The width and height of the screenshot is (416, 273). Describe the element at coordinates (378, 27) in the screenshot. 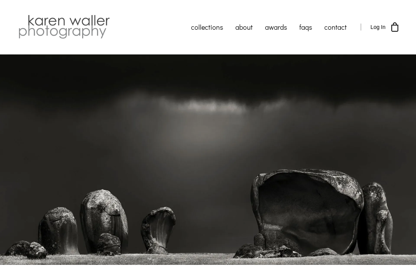

I see `span: Log In` at that location.